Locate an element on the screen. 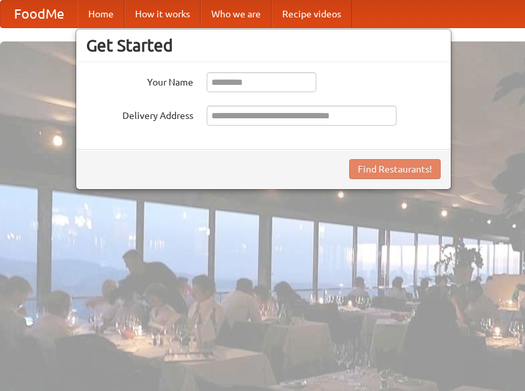 The image size is (525, 391). a: Home is located at coordinates (101, 14).